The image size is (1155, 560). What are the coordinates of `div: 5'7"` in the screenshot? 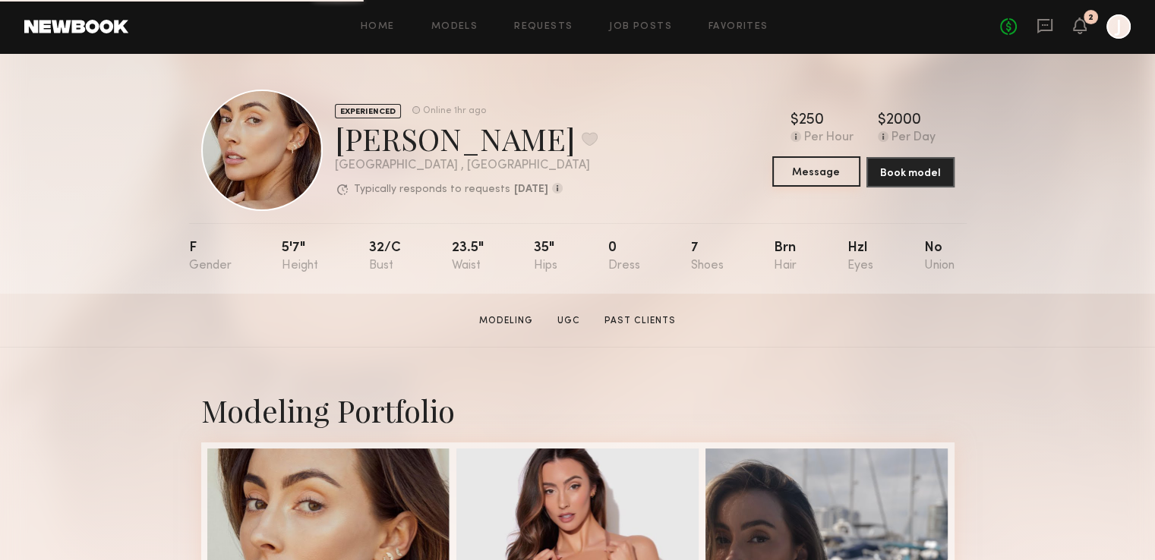 It's located at (300, 257).